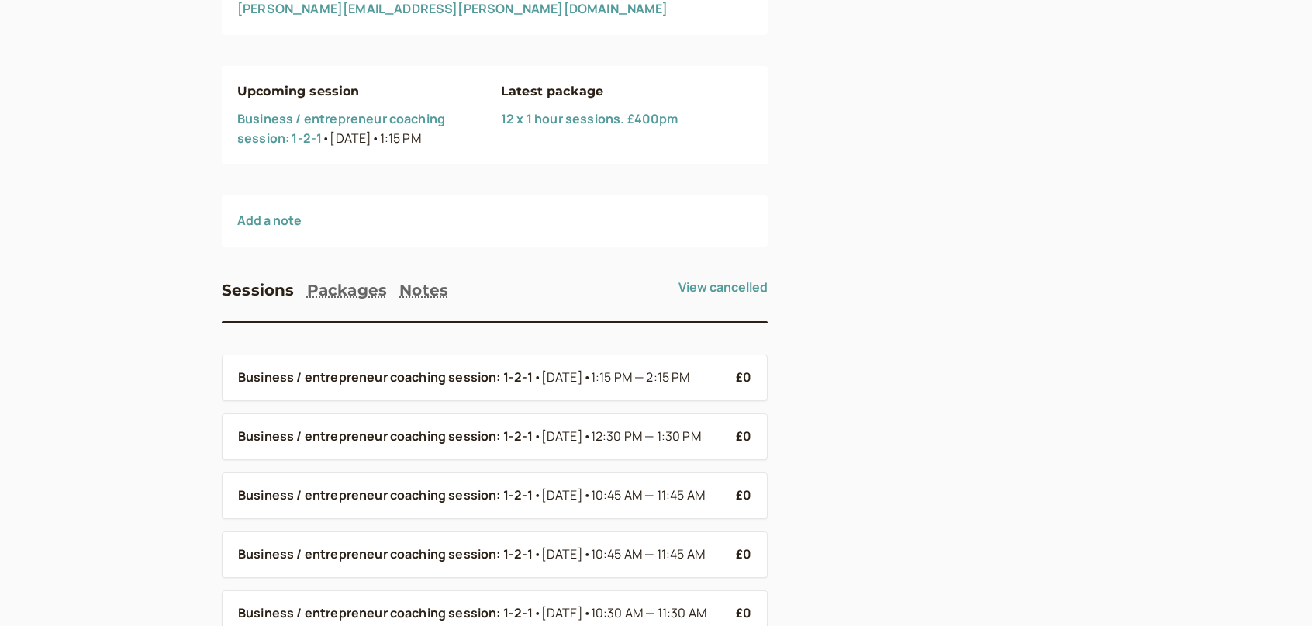 This screenshot has height=626, width=1312. I want to click on button: Notes, so click(423, 290).